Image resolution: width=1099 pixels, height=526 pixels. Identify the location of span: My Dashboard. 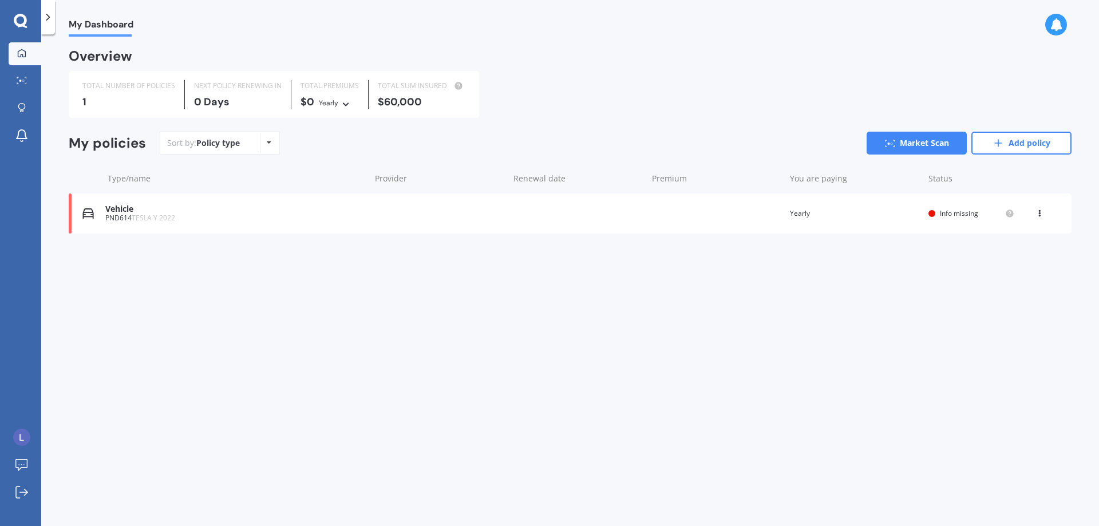
(101, 26).